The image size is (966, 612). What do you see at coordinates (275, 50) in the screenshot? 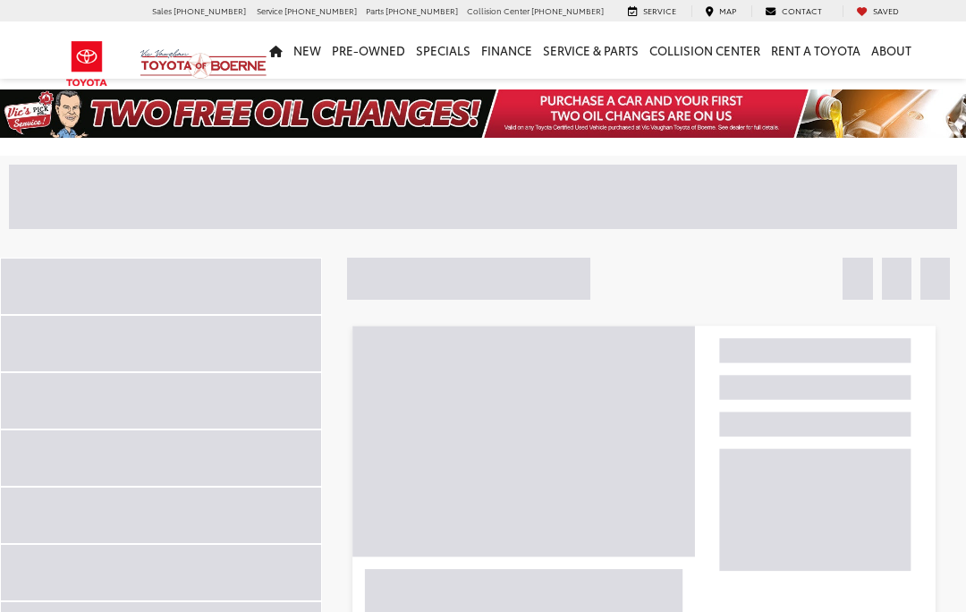
I see `a: Home` at bounding box center [275, 50].